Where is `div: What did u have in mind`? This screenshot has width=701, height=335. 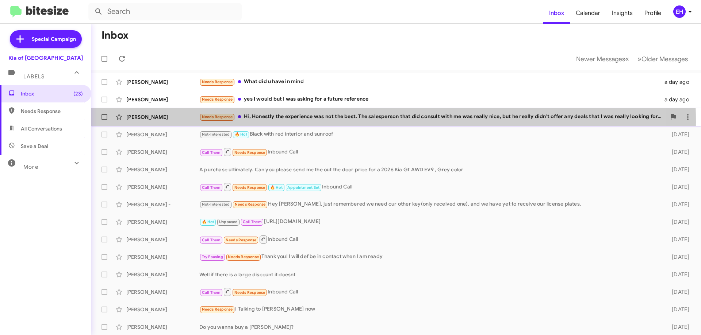 div: What did u have in mind is located at coordinates (429, 82).